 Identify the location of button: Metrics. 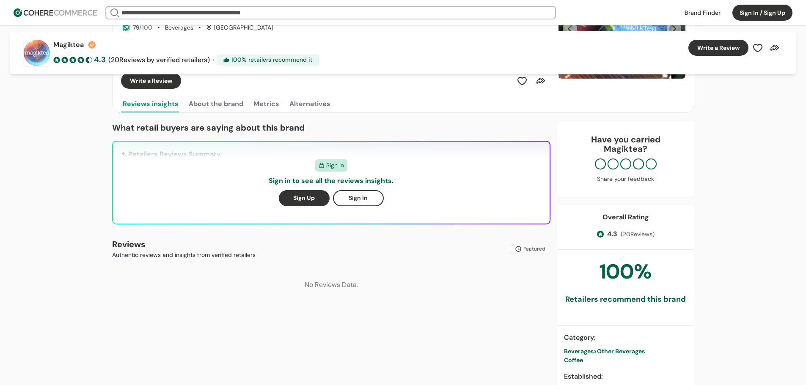
(266, 104).